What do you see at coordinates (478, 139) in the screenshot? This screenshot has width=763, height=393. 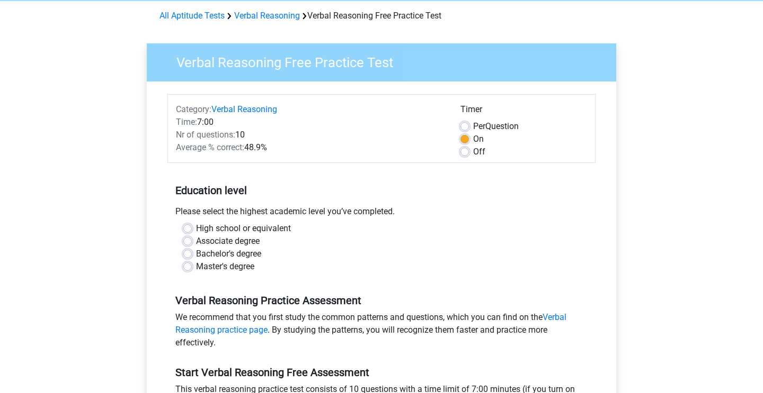 I see `label: On` at bounding box center [478, 139].